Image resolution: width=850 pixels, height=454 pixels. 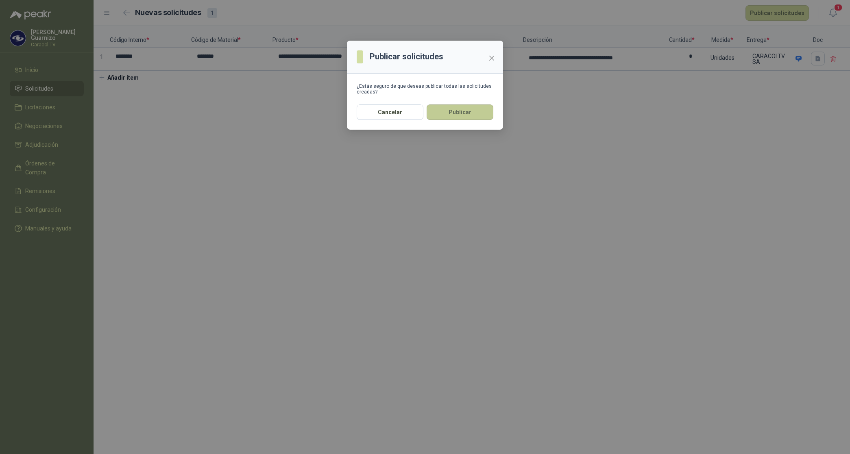 I want to click on button: Publicar, so click(x=460, y=112).